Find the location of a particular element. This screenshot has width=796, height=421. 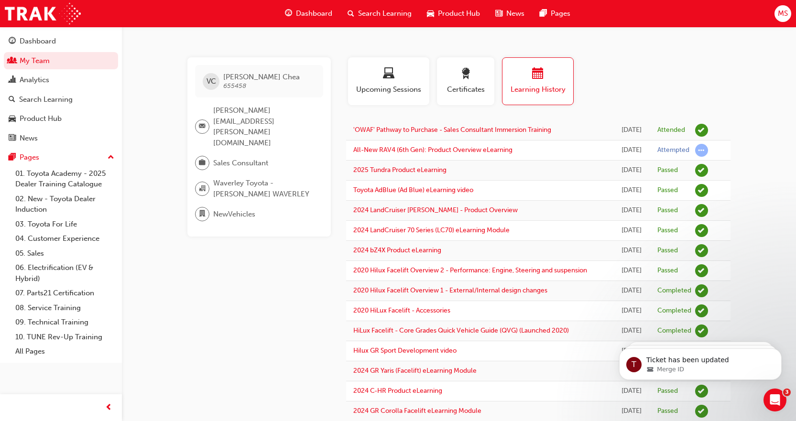

div: Product Hub is located at coordinates (41, 119).